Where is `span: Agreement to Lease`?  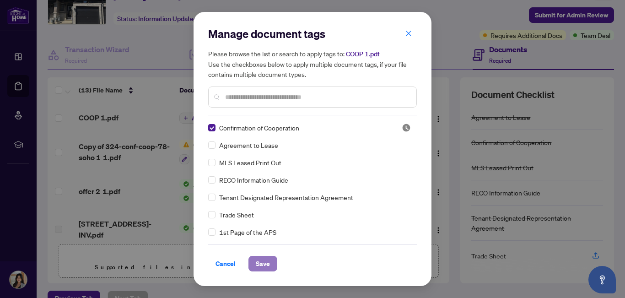 span: Agreement to Lease is located at coordinates (249, 145).